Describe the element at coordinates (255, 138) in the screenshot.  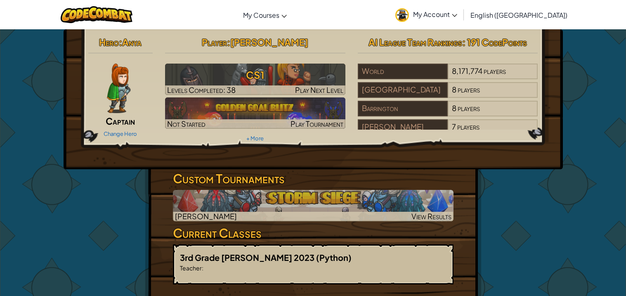
I see `a: + More` at that location.